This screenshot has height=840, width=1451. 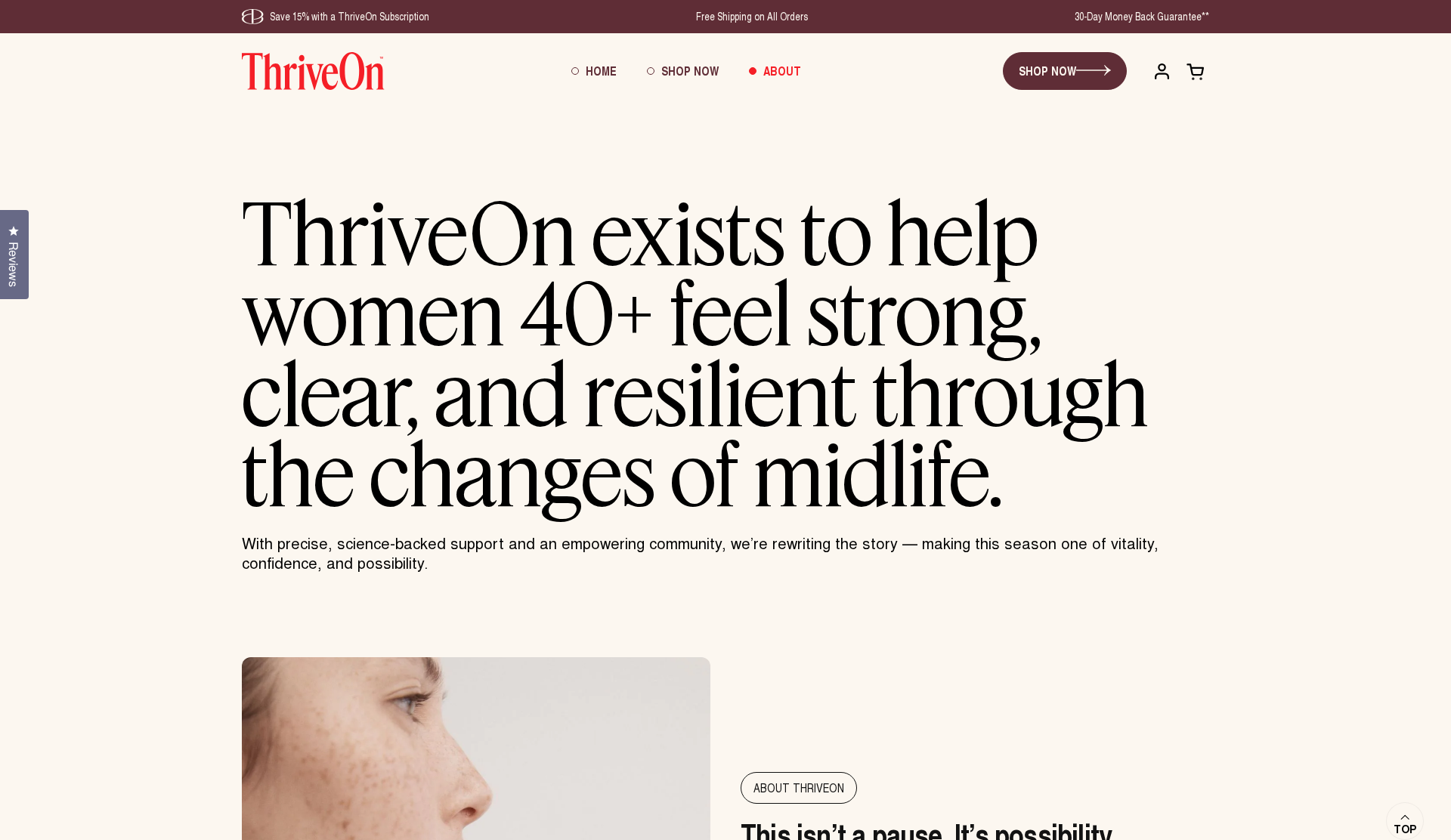 What do you see at coordinates (782, 71) in the screenshot?
I see `span: About` at bounding box center [782, 71].